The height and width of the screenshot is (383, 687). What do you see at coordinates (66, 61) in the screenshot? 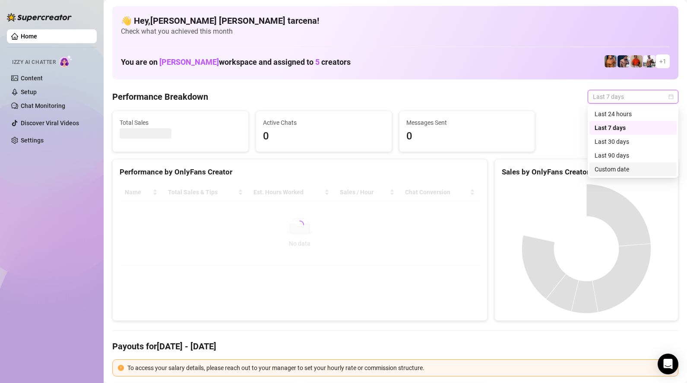
I see `img: AI Chatter` at bounding box center [66, 61].